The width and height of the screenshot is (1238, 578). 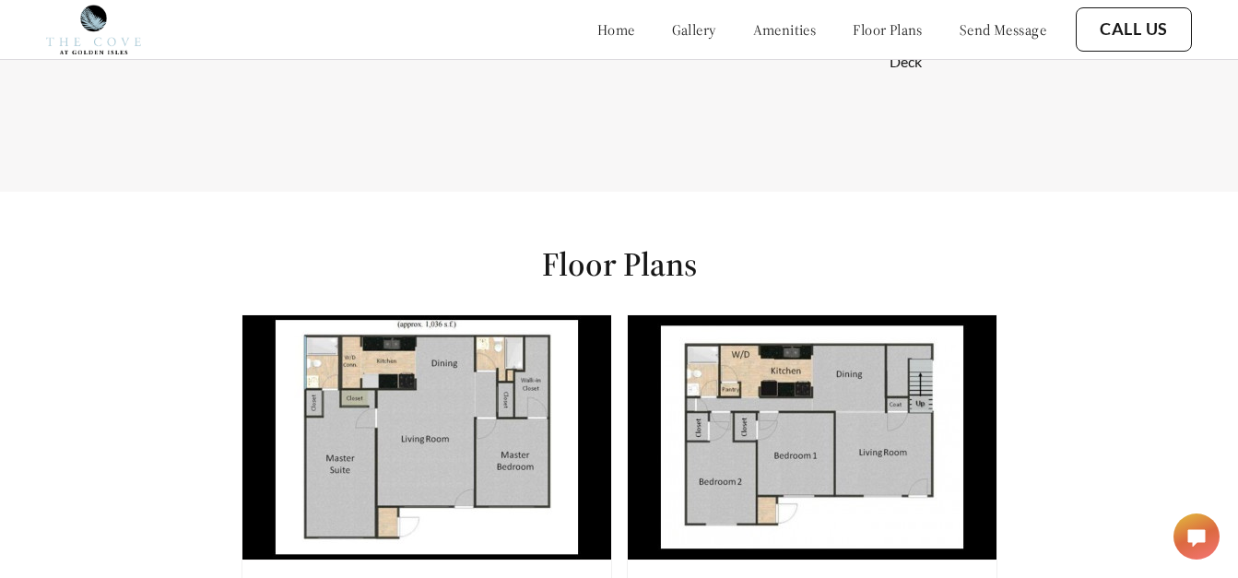 What do you see at coordinates (888, 30) in the screenshot?
I see `a: floor plans` at bounding box center [888, 30].